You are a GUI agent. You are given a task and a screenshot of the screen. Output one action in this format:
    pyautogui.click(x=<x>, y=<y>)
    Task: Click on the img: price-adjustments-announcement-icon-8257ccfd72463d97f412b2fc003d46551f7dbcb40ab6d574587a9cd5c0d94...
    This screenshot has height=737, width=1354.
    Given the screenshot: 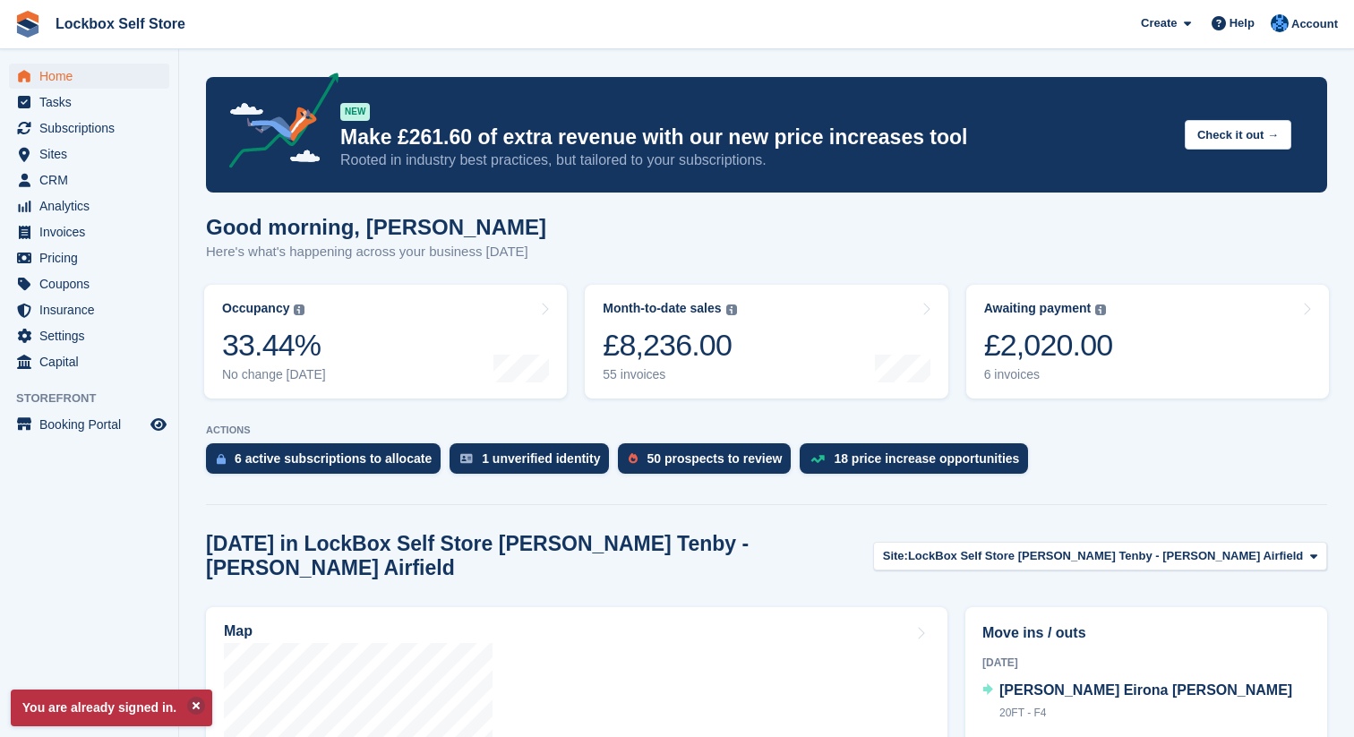 What is the action you would take?
    pyautogui.click(x=277, y=124)
    